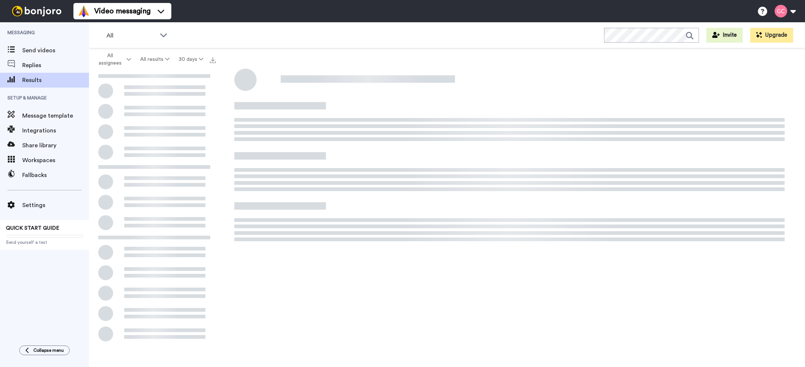 Image resolution: width=805 pixels, height=367 pixels. Describe the element at coordinates (56, 145) in the screenshot. I see `span: Share library` at that location.